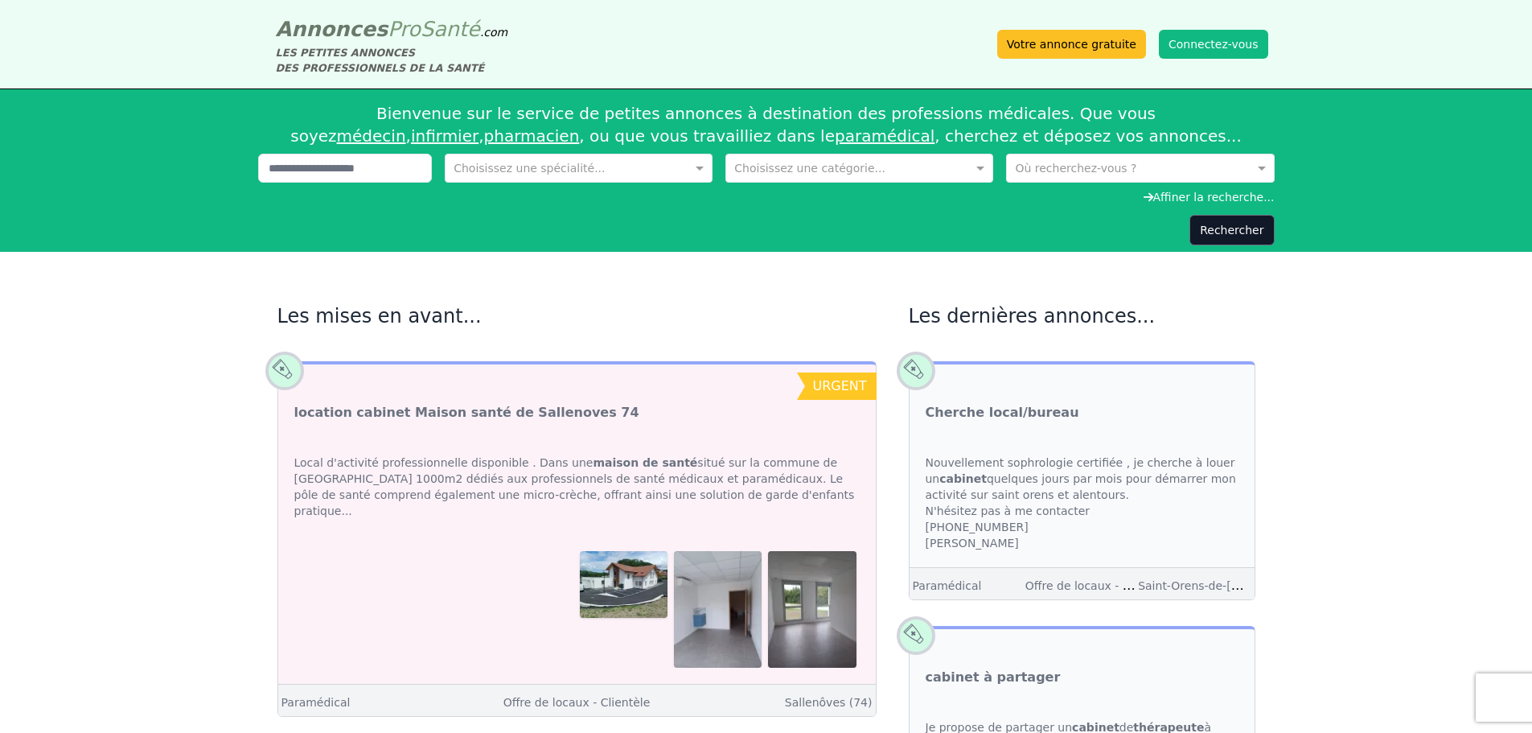 The image size is (1532, 733). I want to click on a: Votre annonce gratuite, so click(1071, 44).